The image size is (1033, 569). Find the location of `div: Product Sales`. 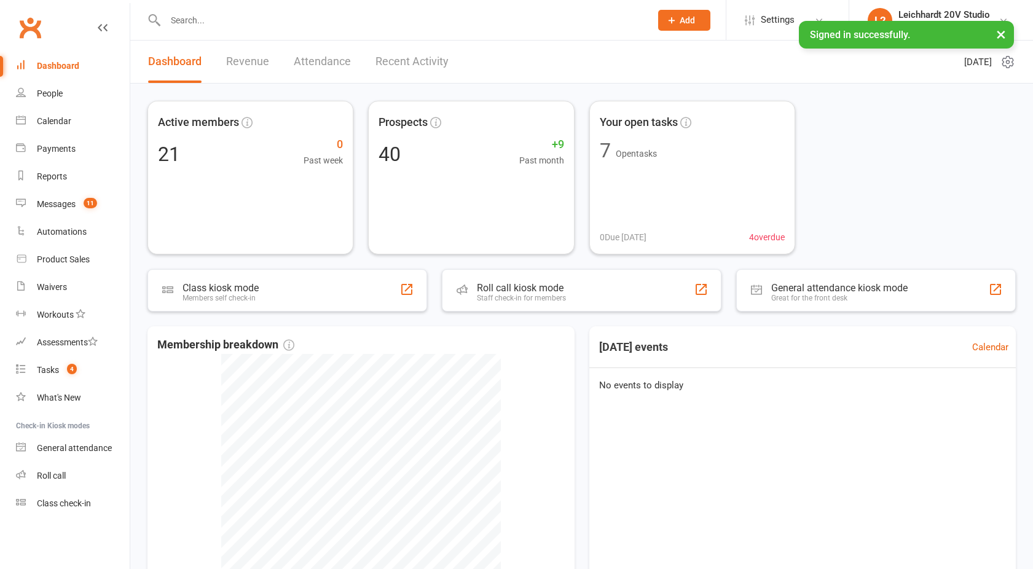

div: Product Sales is located at coordinates (63, 259).